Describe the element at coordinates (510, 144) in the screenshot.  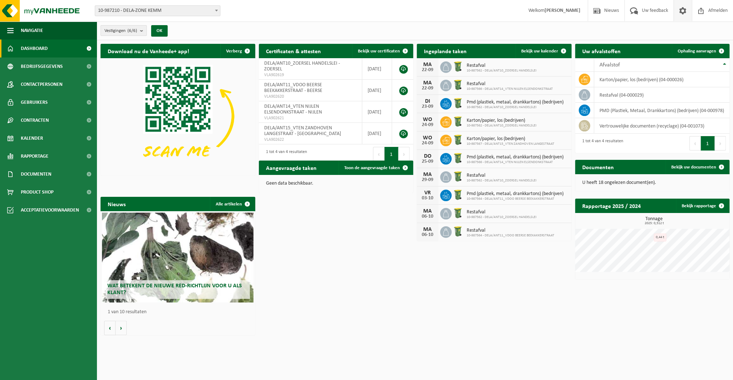
I see `span: 10-987567 - DELA/ANT15_VTEN ZANDHOVEN LANGESTRAAT` at that location.